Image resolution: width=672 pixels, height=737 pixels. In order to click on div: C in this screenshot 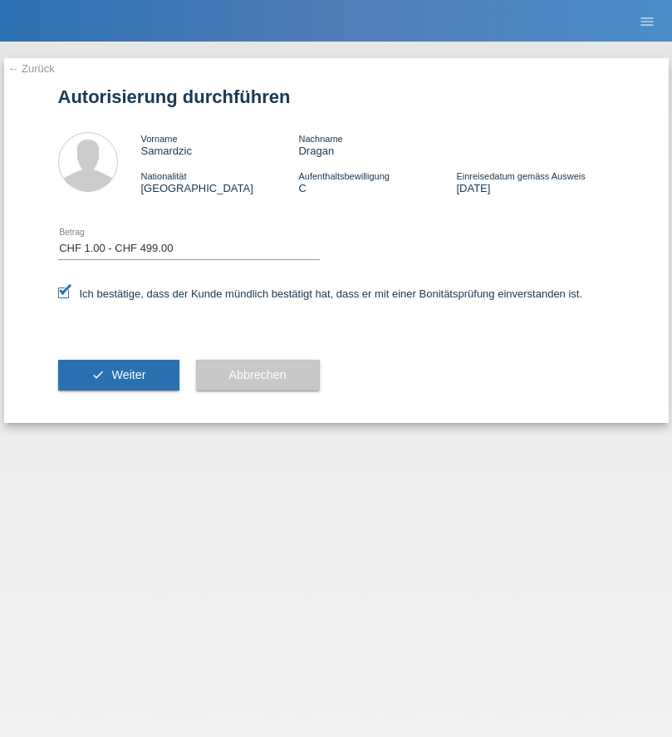, I will do `click(377, 182)`.